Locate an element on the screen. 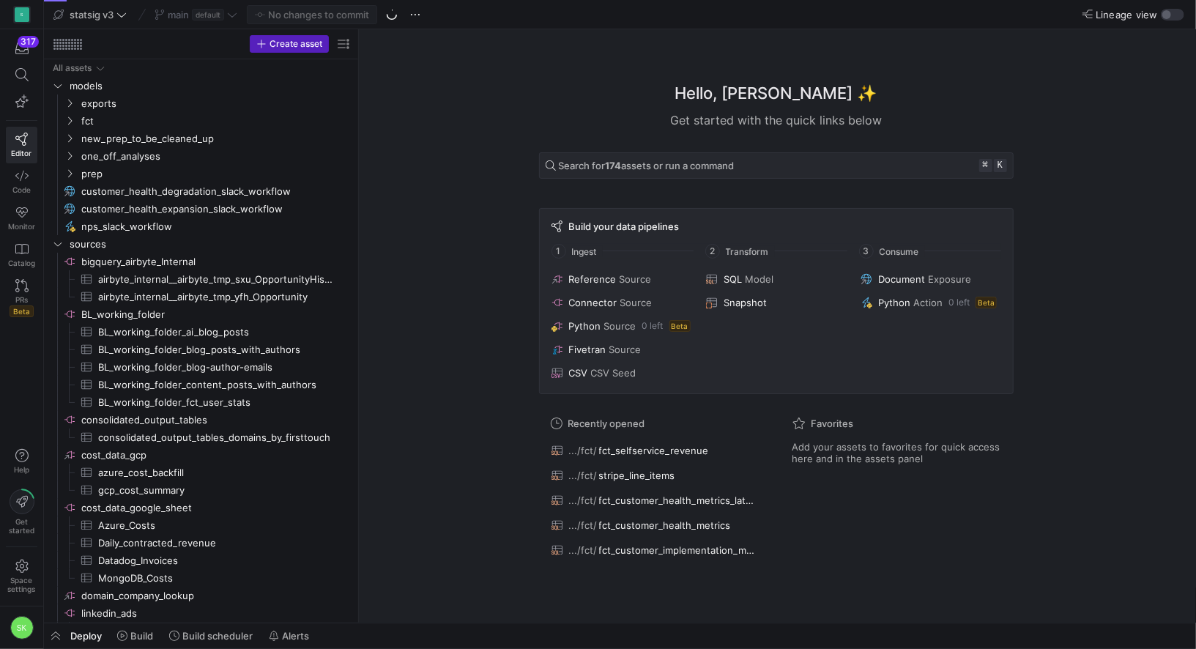  span: Code is located at coordinates (21, 190).